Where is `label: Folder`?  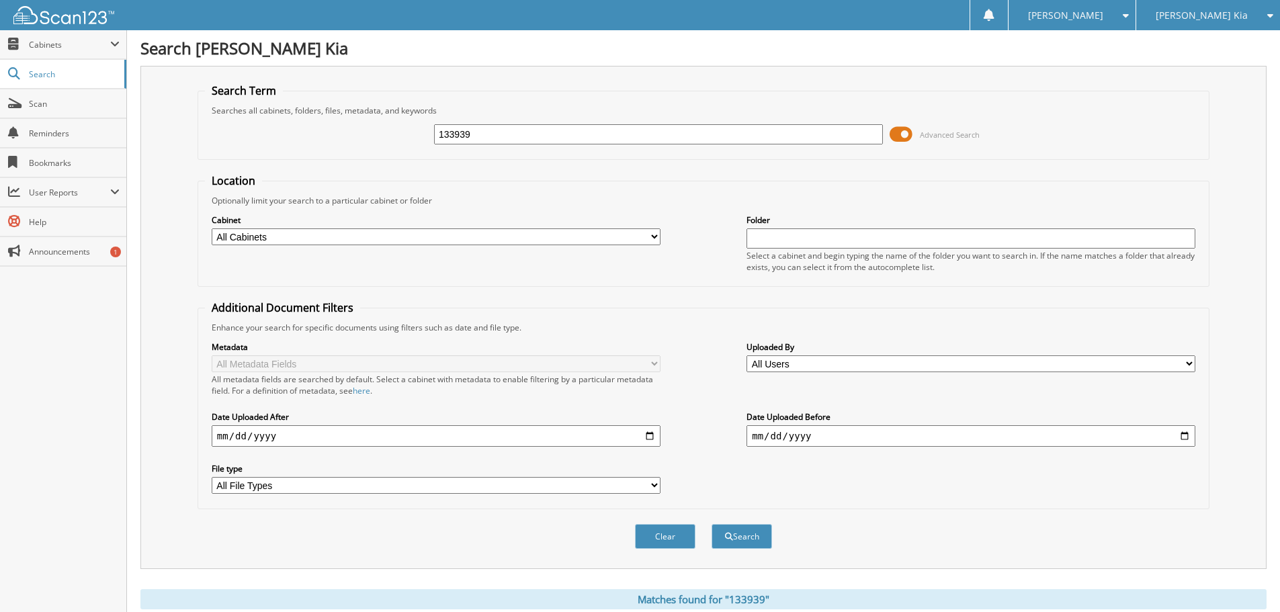
label: Folder is located at coordinates (971, 220).